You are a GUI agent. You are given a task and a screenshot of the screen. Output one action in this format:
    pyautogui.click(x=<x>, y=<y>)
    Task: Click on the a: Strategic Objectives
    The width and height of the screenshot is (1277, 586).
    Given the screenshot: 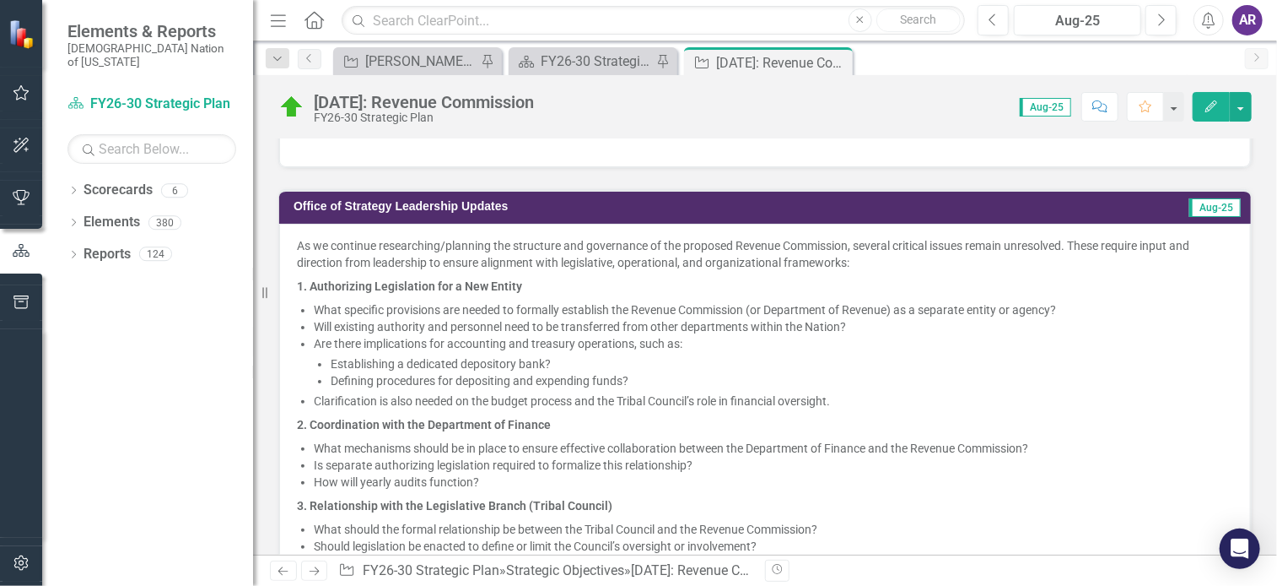 What is the action you would take?
    pyautogui.click(x=565, y=570)
    